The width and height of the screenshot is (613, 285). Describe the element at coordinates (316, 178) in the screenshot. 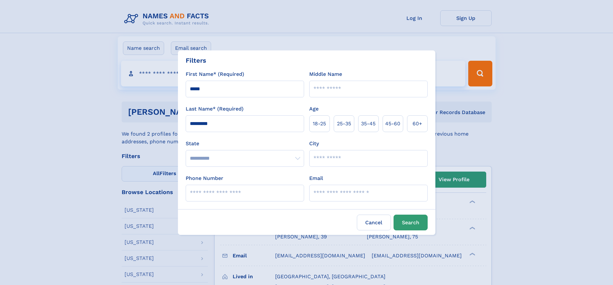

I see `label: Email` at that location.